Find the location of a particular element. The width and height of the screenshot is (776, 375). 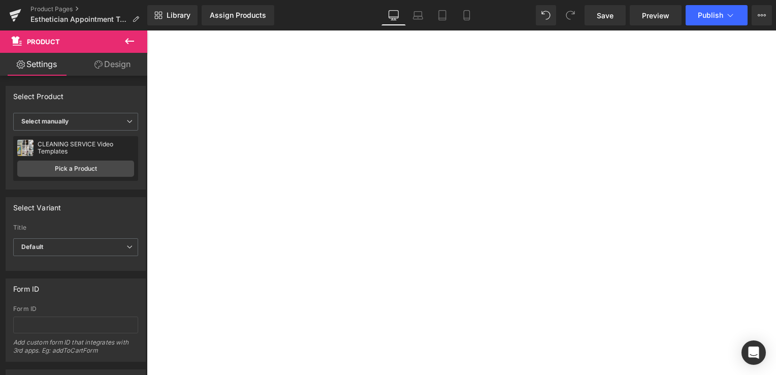

button: Undo is located at coordinates (546, 15).